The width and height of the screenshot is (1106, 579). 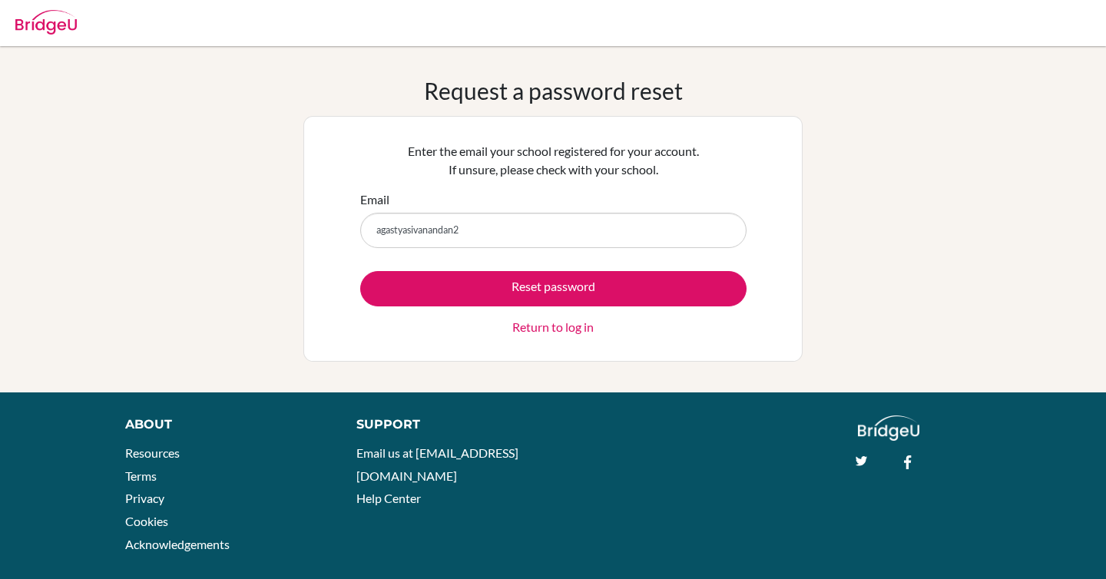 I want to click on a: Terms, so click(x=141, y=475).